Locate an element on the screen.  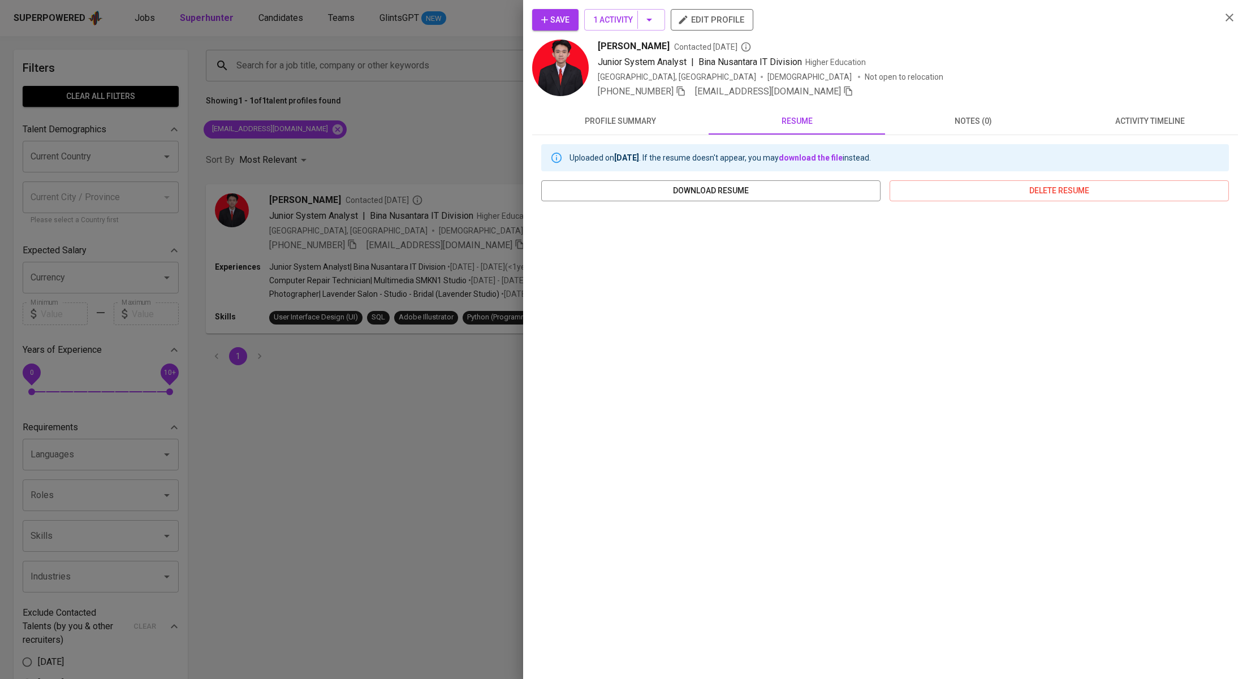
span: delete resume is located at coordinates (1060, 191).